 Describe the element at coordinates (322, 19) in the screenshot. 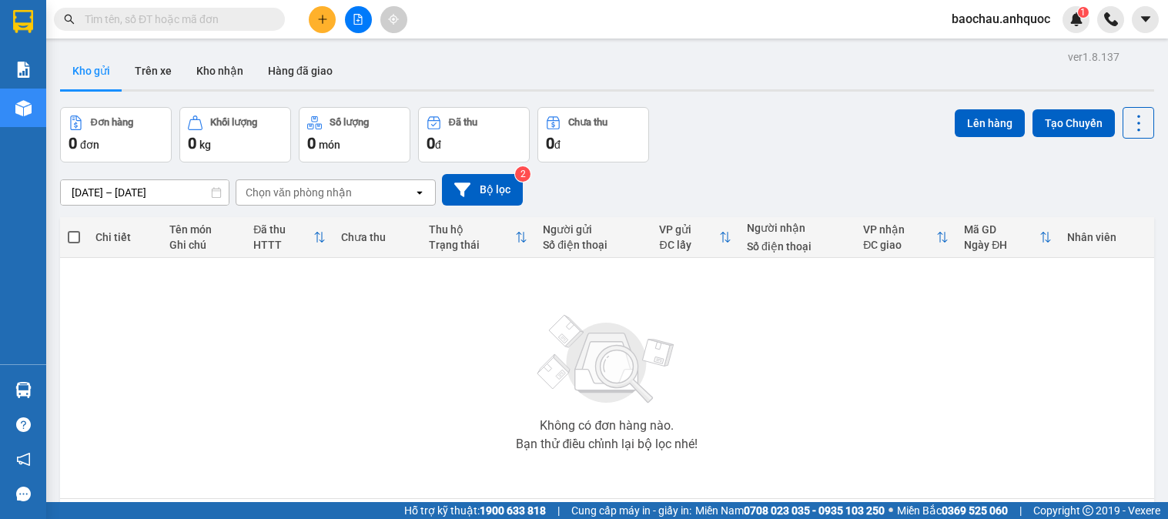

I see `button: plus` at that location.